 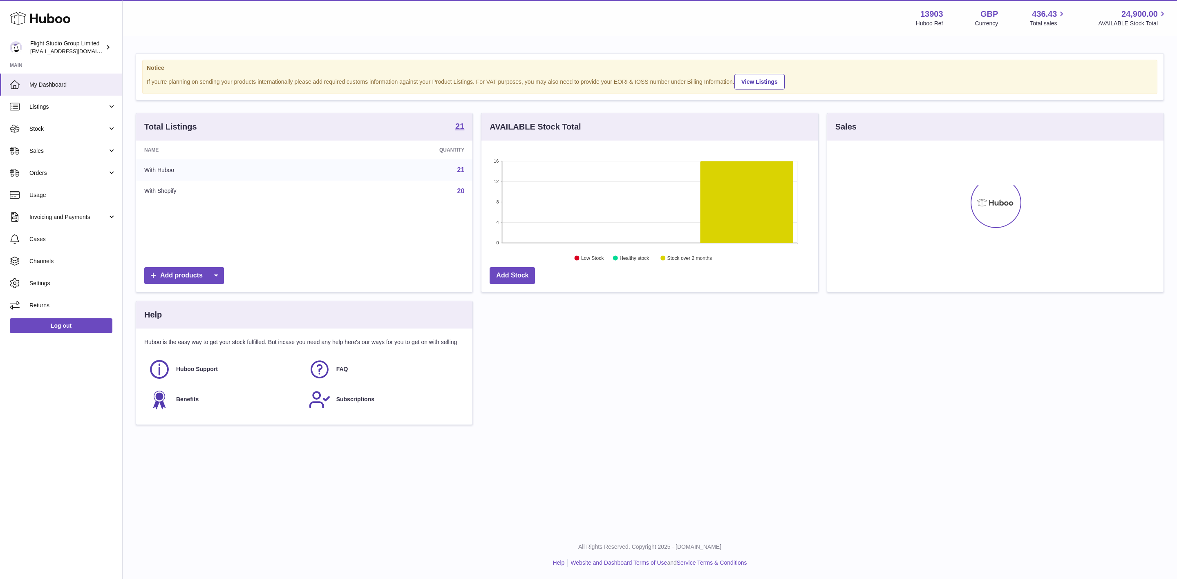 I want to click on span: Subscriptions, so click(x=355, y=399).